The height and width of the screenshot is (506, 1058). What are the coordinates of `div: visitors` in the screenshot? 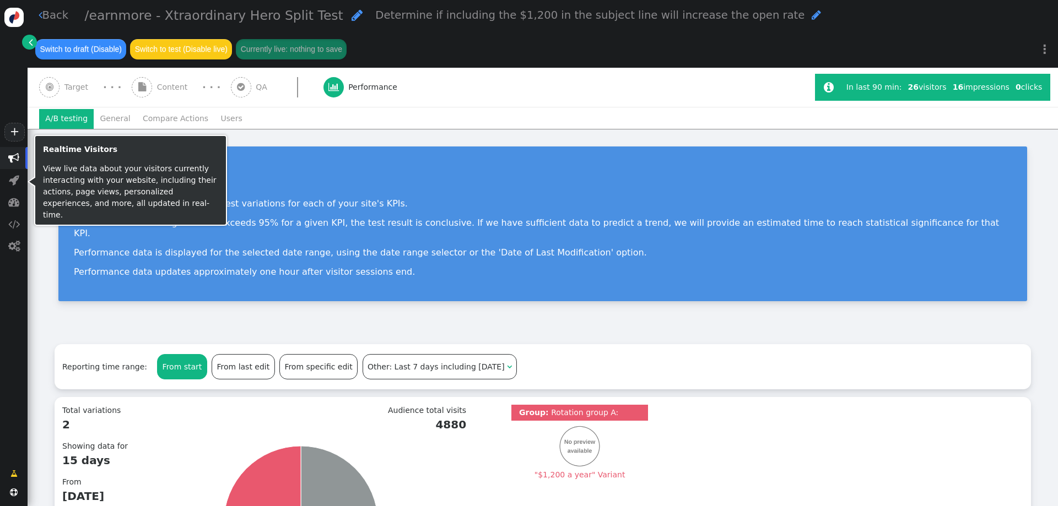 It's located at (927, 87).